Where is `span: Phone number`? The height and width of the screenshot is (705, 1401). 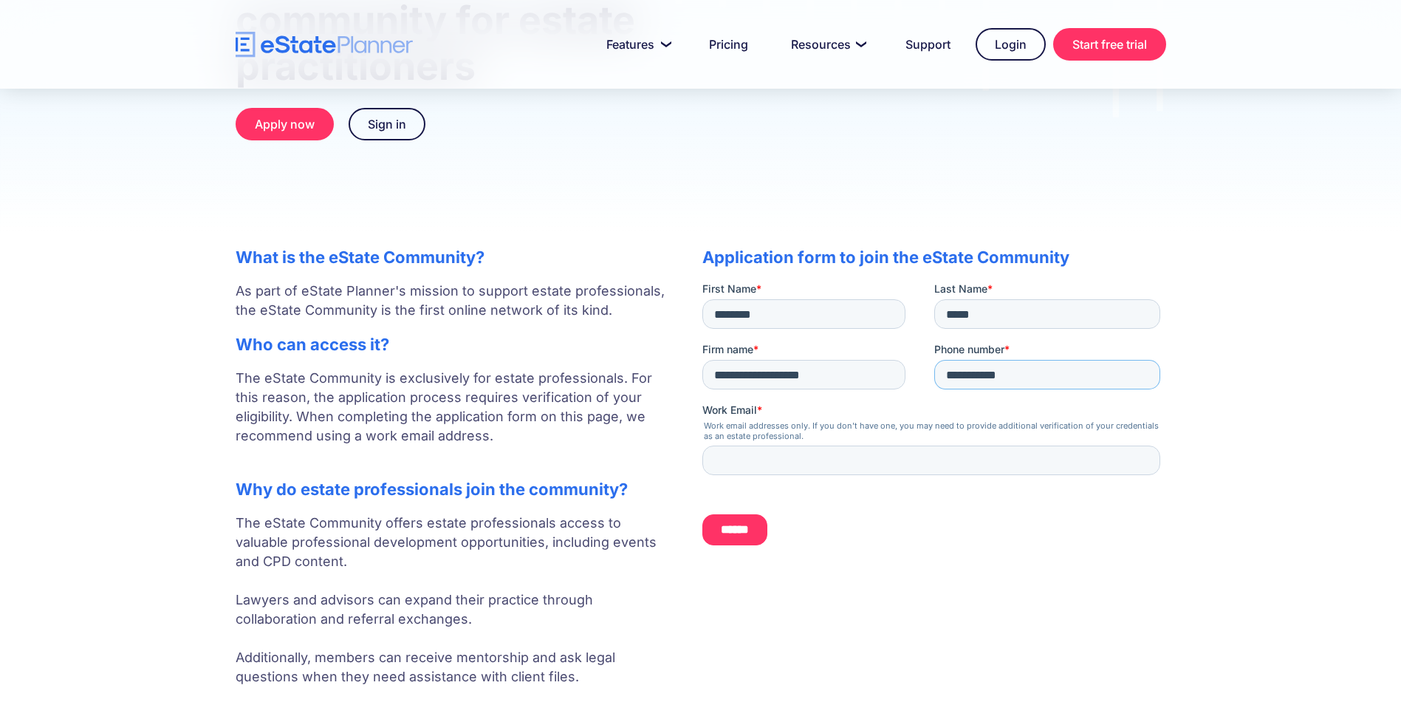 span: Phone number is located at coordinates (267, 67).